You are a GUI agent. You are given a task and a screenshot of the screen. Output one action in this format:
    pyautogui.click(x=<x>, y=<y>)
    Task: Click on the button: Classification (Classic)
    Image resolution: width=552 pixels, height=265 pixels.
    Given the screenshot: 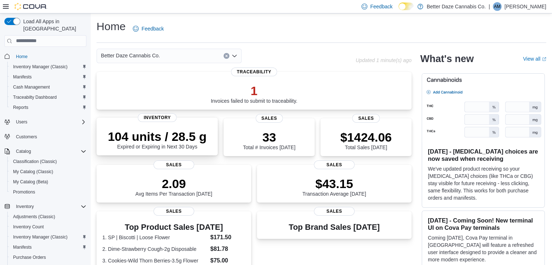 What is the action you would take?
    pyautogui.click(x=48, y=162)
    